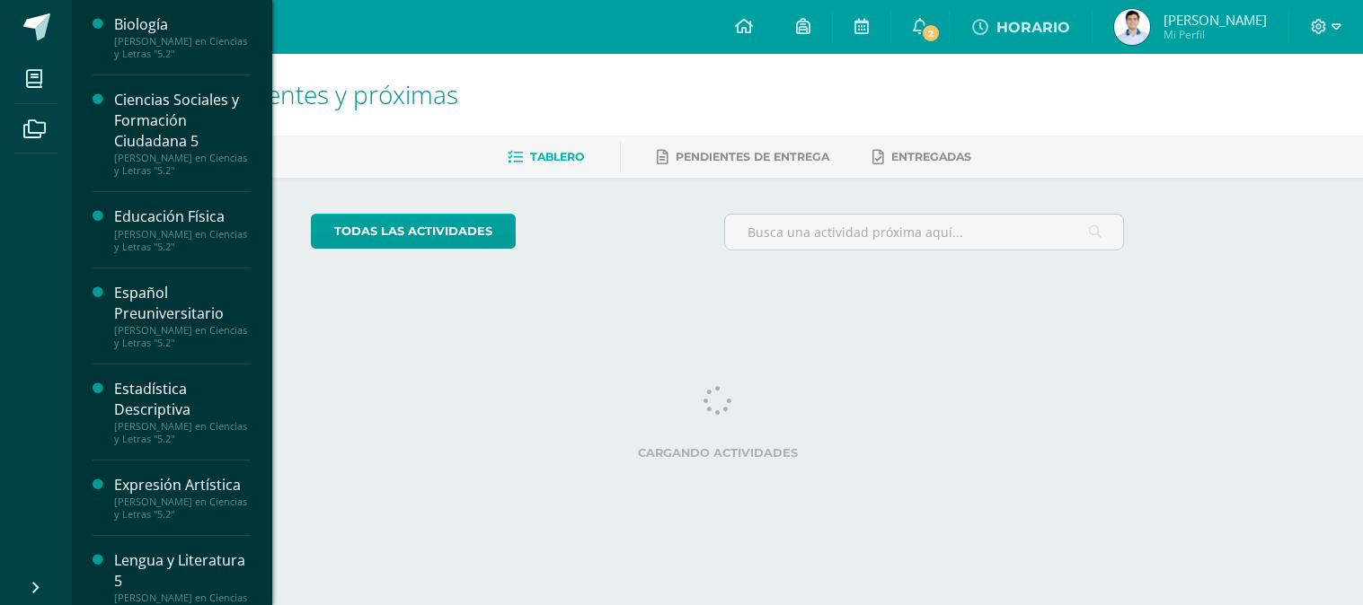 The width and height of the screenshot is (1363, 605). What do you see at coordinates (922, 157) in the screenshot?
I see `a: Entregadas` at bounding box center [922, 157].